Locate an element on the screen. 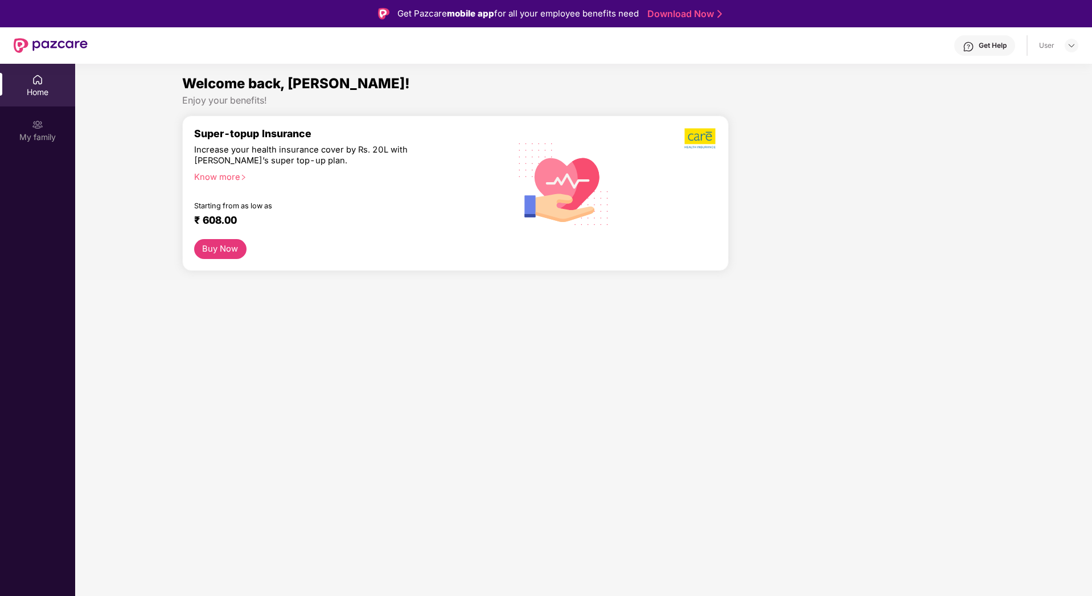  img: Logo is located at coordinates (384, 14).